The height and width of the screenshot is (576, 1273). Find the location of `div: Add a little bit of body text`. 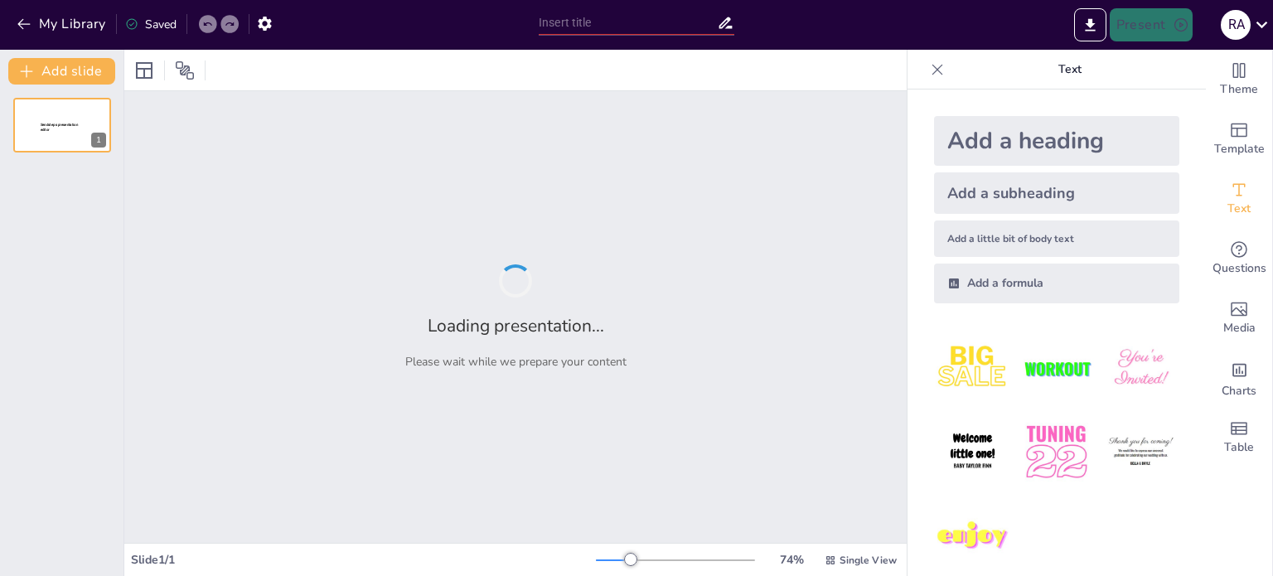

div: Add a little bit of body text is located at coordinates (1056, 239).